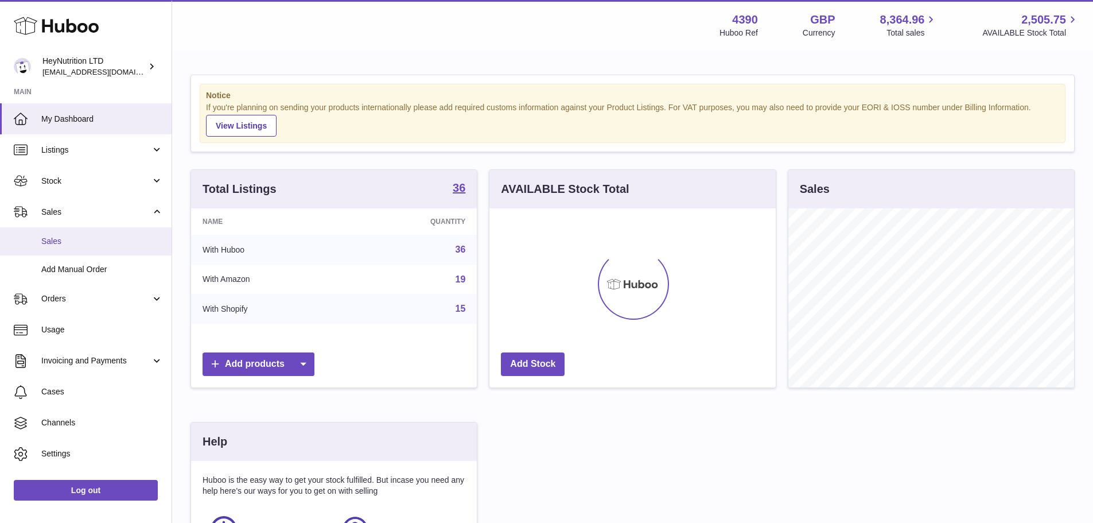  I want to click on td: With Huboo, so click(269, 250).